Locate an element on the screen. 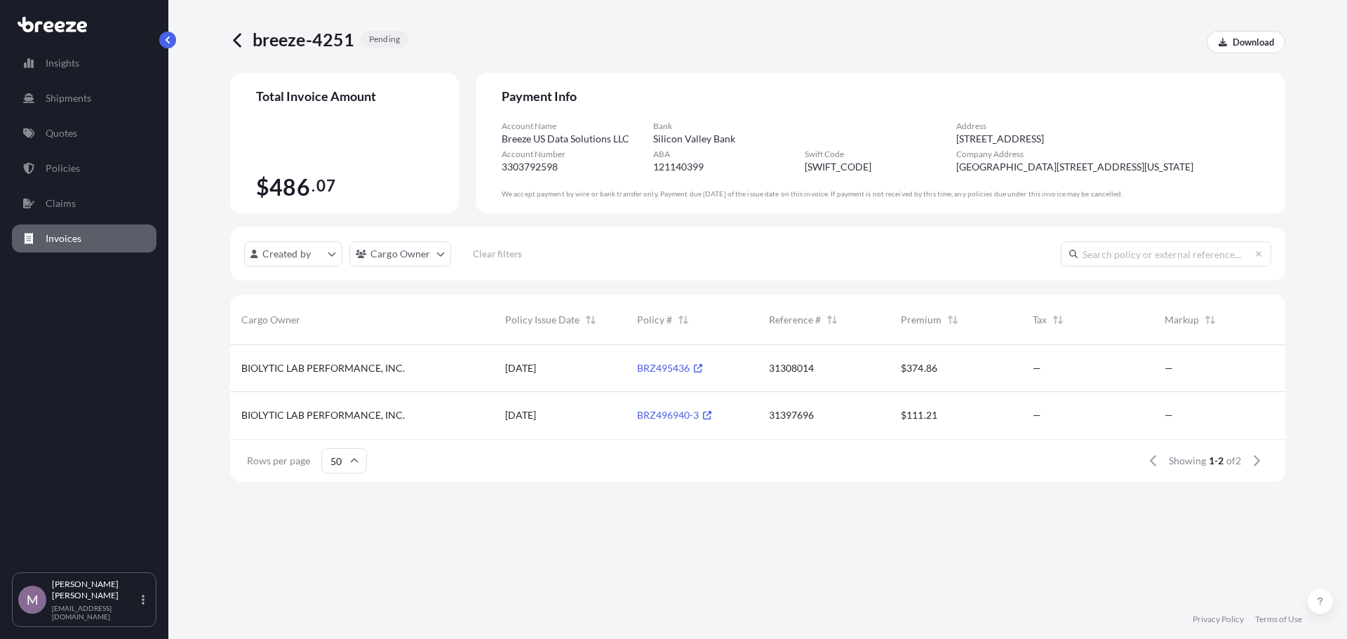  a: BRZ496940-3 is located at coordinates (674, 415).